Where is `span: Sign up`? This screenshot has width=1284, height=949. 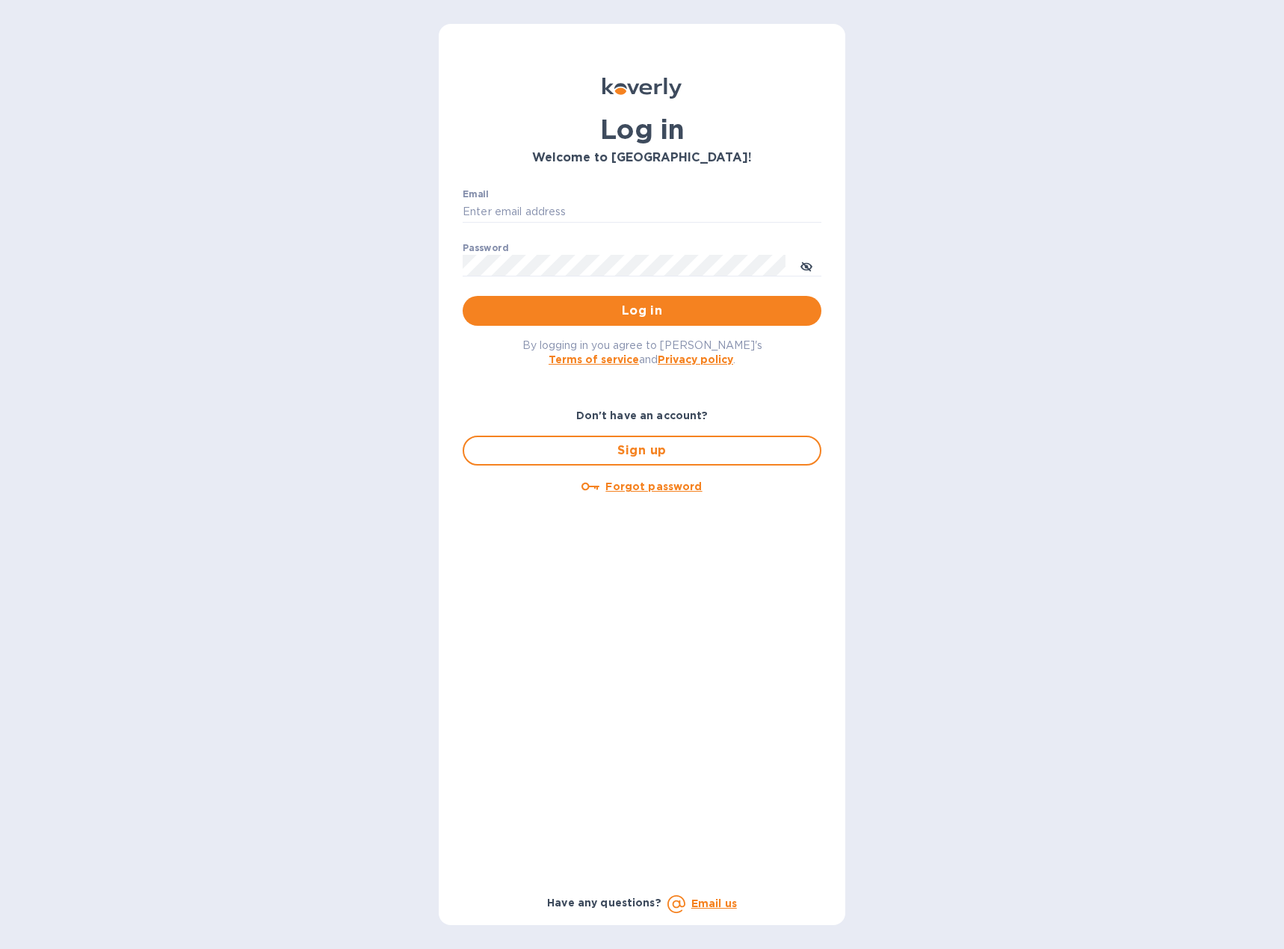
span: Sign up is located at coordinates (642, 451).